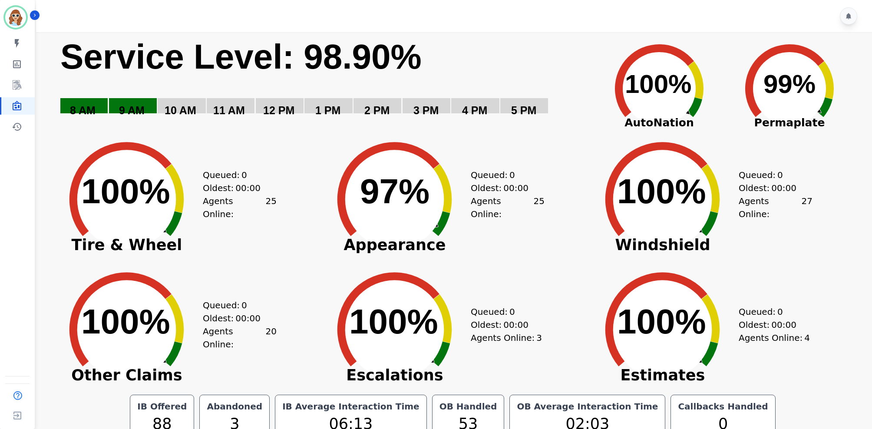 The image size is (872, 429). What do you see at coordinates (395, 245) in the screenshot?
I see `span: Appearance` at bounding box center [395, 245].